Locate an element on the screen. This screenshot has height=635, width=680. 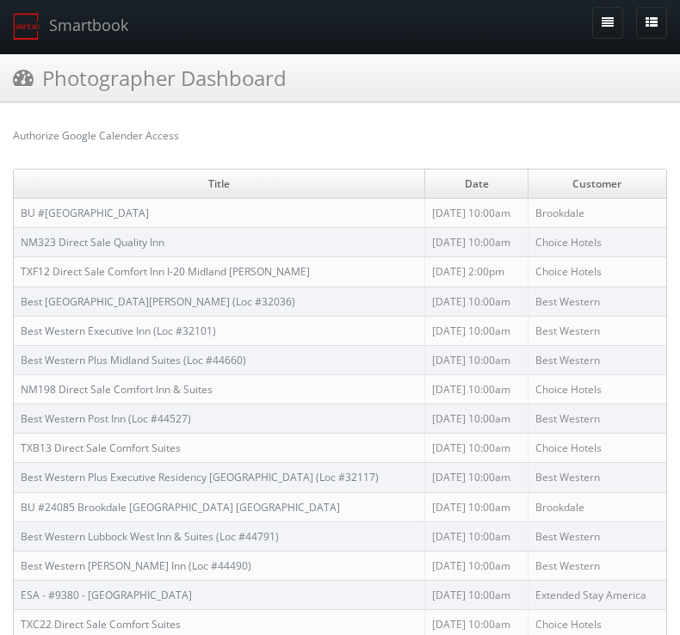
h3: Photographer Dashboard is located at coordinates (150, 77).